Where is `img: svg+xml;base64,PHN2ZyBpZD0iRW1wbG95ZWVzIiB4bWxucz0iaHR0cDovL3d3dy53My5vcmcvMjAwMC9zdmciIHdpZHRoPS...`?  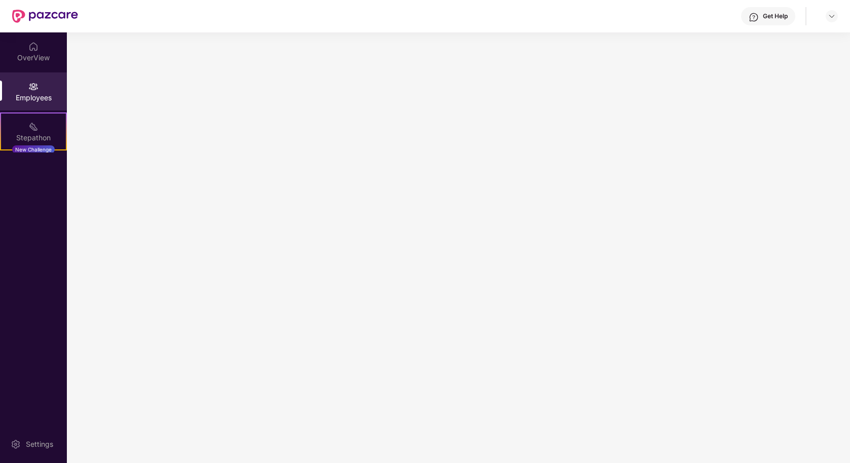 img: svg+xml;base64,PHN2ZyBpZD0iRW1wbG95ZWVzIiB4bWxucz0iaHR0cDovL3d3dy53My5vcmcvMjAwMC9zdmciIHdpZHRoPS... is located at coordinates (33, 87).